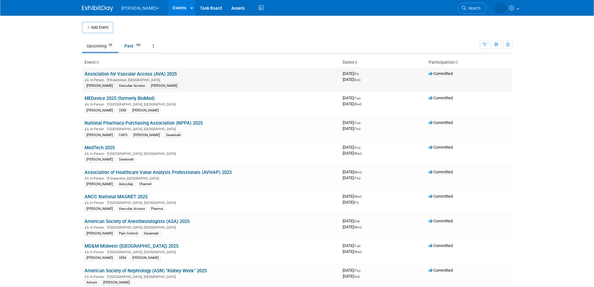 Image resolution: width=594 pixels, height=287 pixels. Describe the element at coordinates (357, 276) in the screenshot. I see `span: (Sat)` at that location.